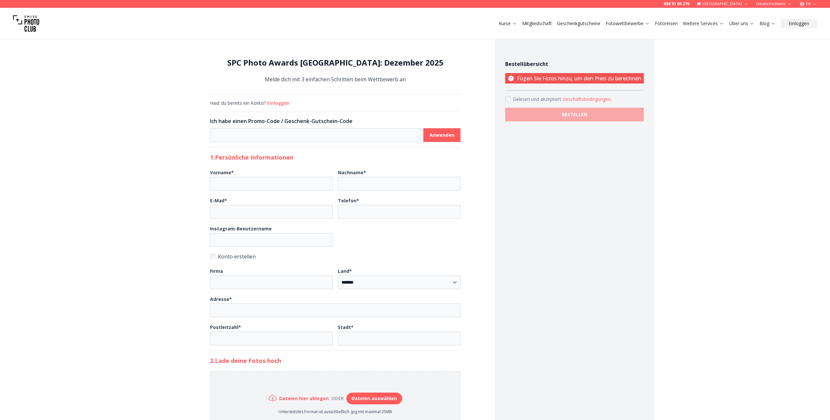 This screenshot has height=420, width=830. What do you see at coordinates (335, 157) in the screenshot?
I see `h2: 1. Persönliche Informationen` at bounding box center [335, 157].